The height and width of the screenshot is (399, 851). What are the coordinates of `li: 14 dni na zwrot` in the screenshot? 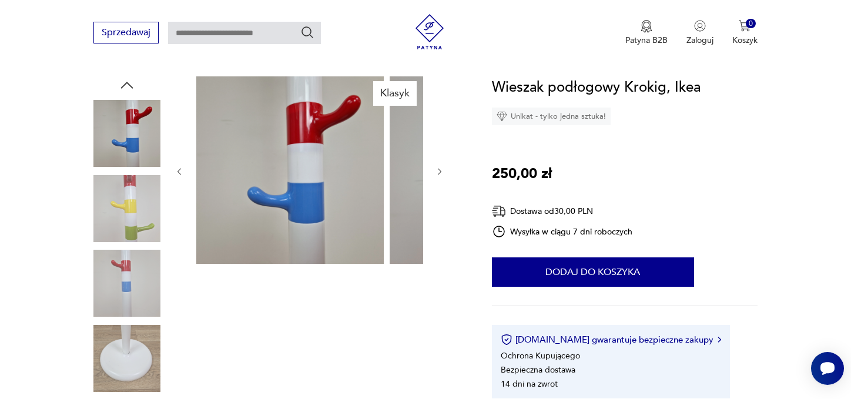 It's located at (529, 384).